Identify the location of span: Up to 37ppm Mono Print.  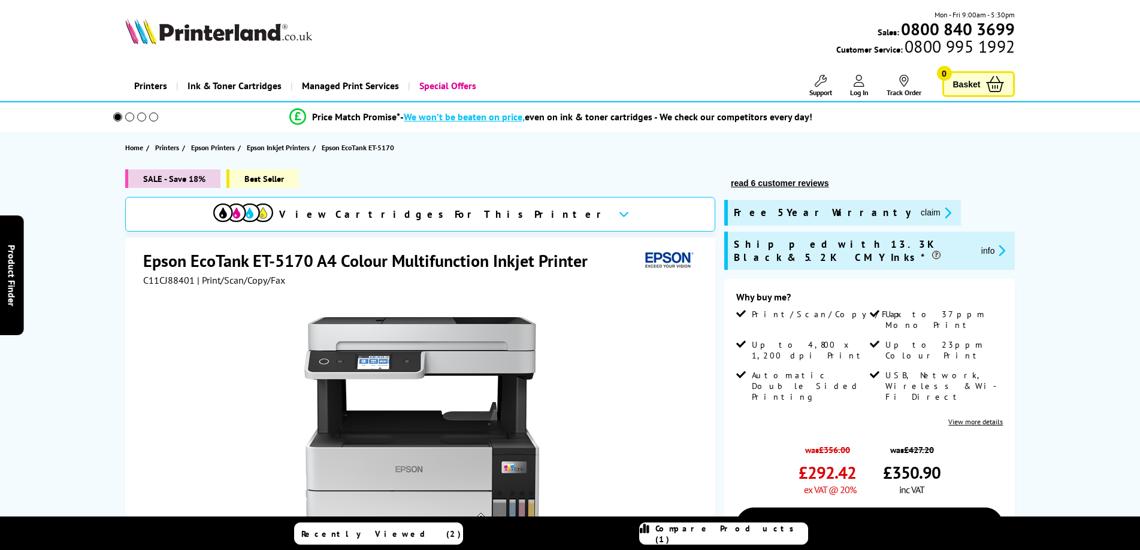
(943, 320).